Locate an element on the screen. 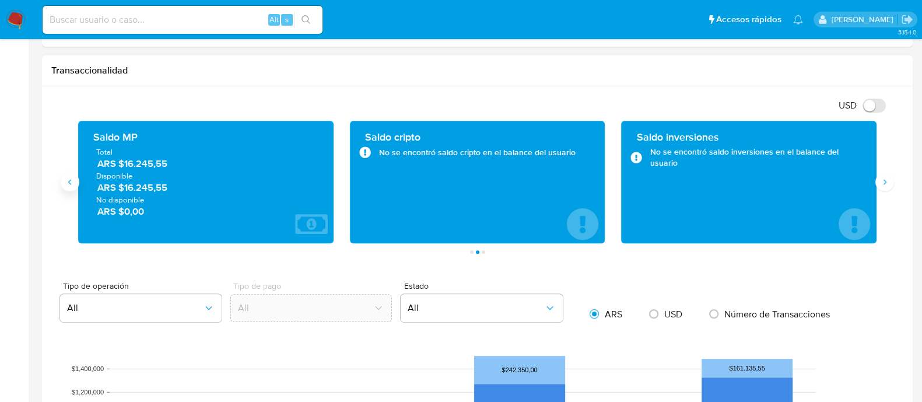 The image size is (922, 402). a: Salir is located at coordinates (907, 19).